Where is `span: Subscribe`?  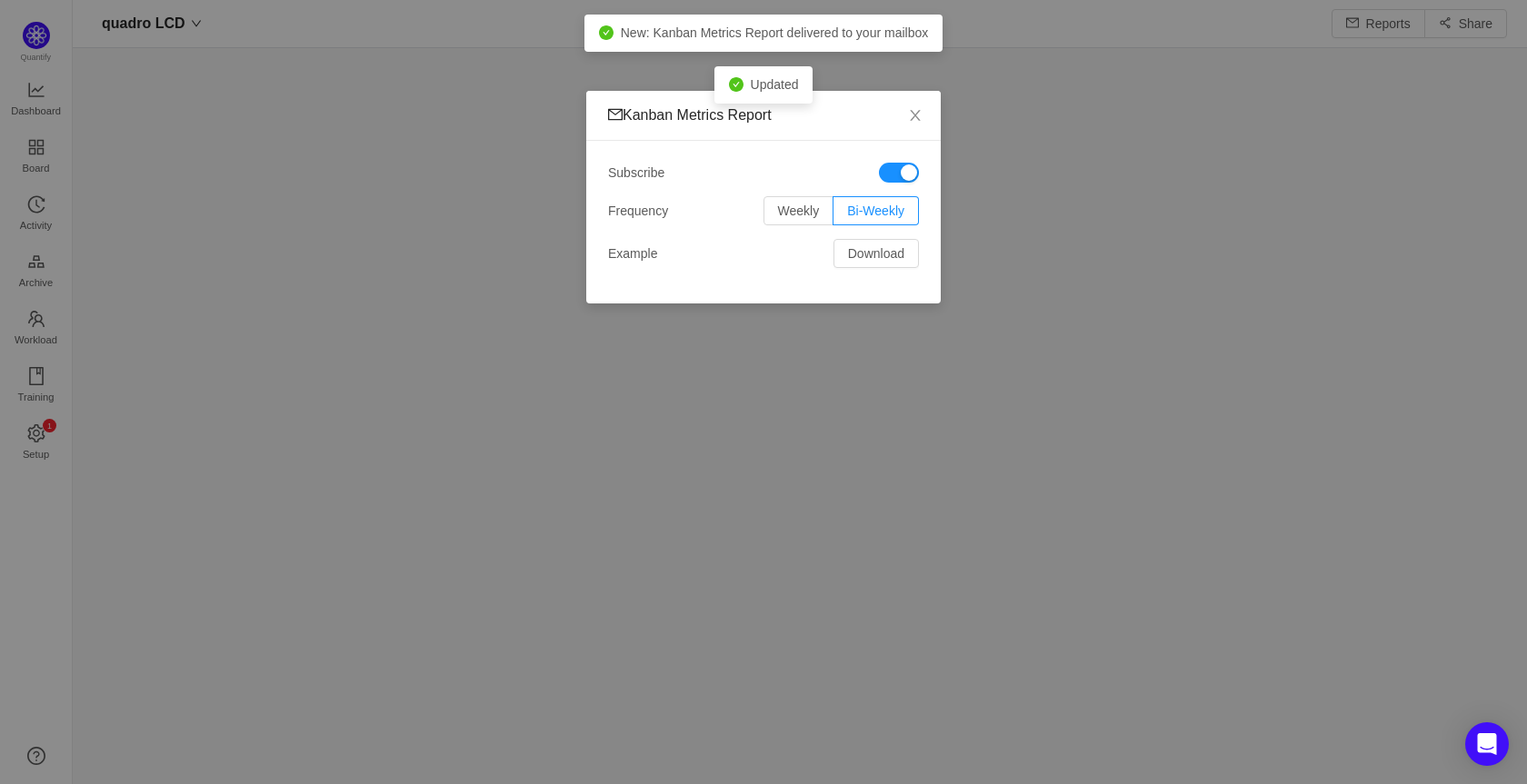
span: Subscribe is located at coordinates (636, 172).